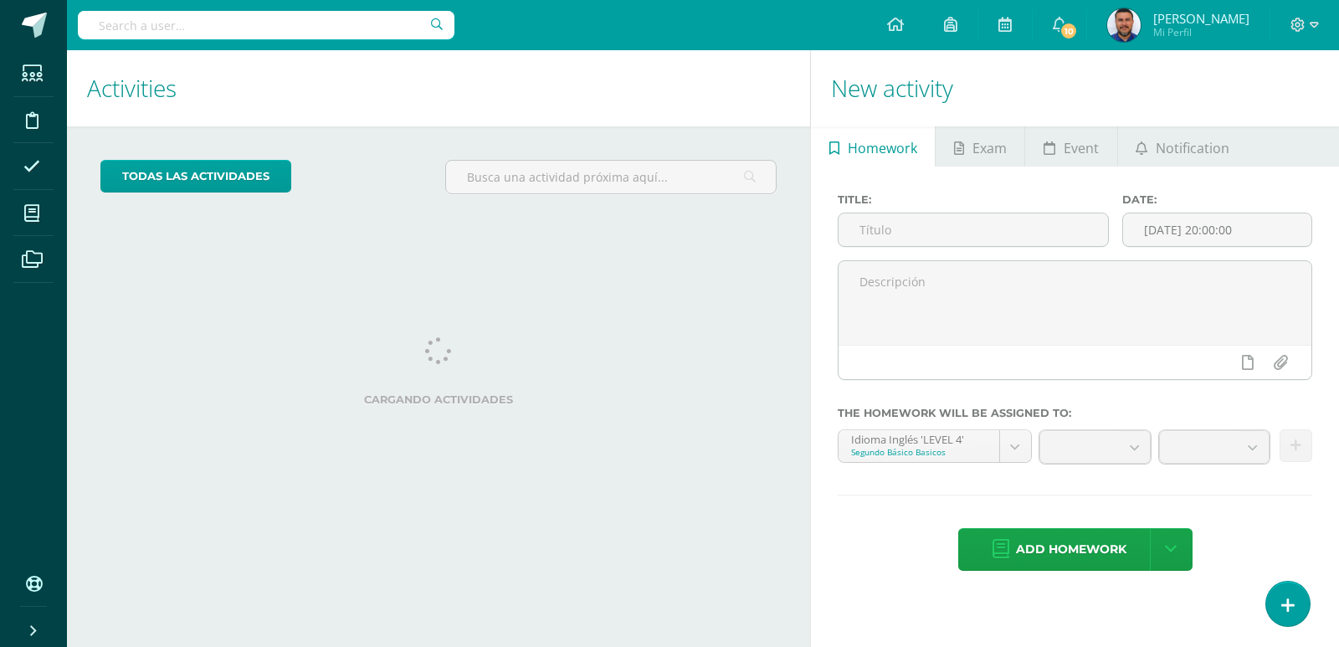 The height and width of the screenshot is (647, 1339). What do you see at coordinates (882, 148) in the screenshot?
I see `span: Homework` at bounding box center [882, 148].